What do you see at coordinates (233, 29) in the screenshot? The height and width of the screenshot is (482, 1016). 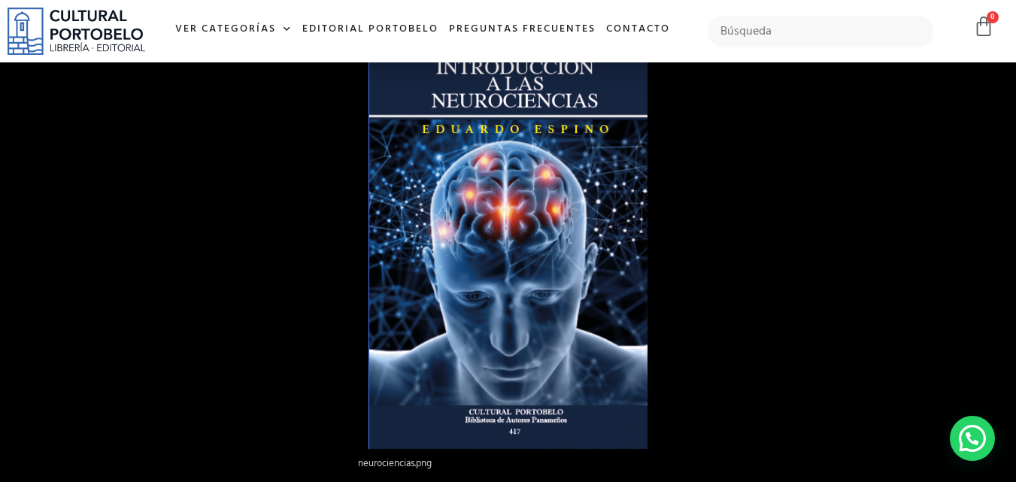 I see `a: Ver Categorías` at bounding box center [233, 29].